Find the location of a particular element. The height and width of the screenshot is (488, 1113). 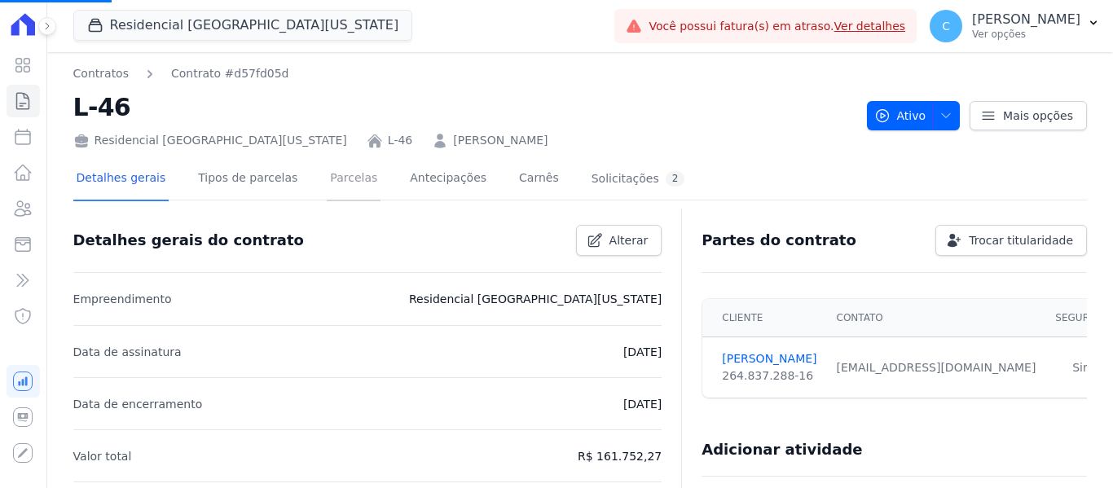

a: Ver detalhes is located at coordinates (870, 26).